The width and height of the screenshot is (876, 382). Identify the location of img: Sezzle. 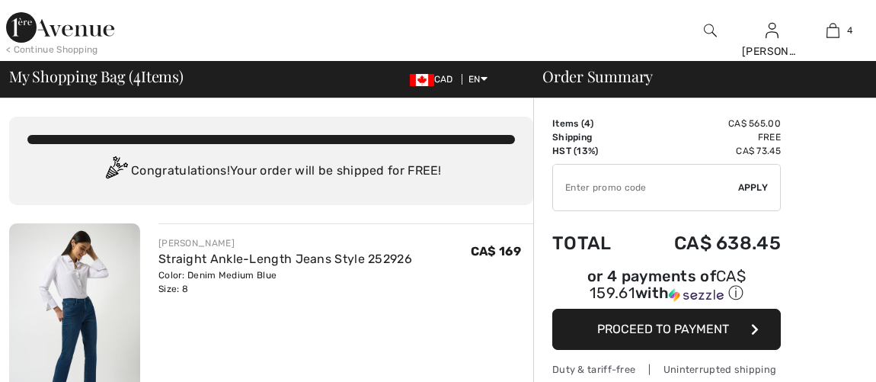
(696, 295).